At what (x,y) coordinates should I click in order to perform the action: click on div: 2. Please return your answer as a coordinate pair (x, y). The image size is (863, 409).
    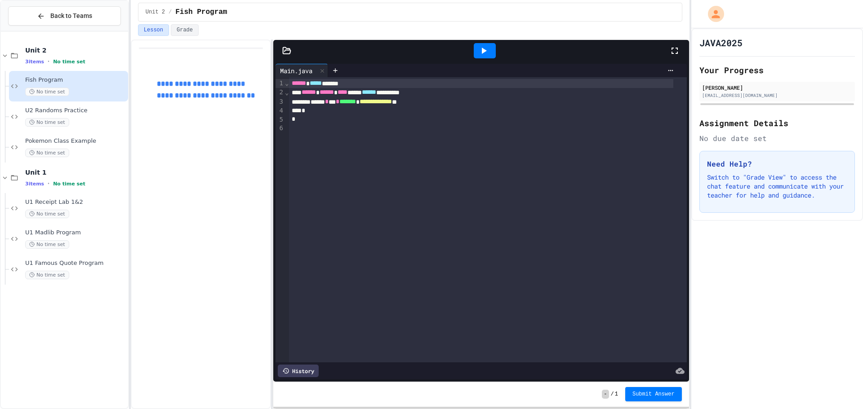
    Looking at the image, I should click on (280, 93).